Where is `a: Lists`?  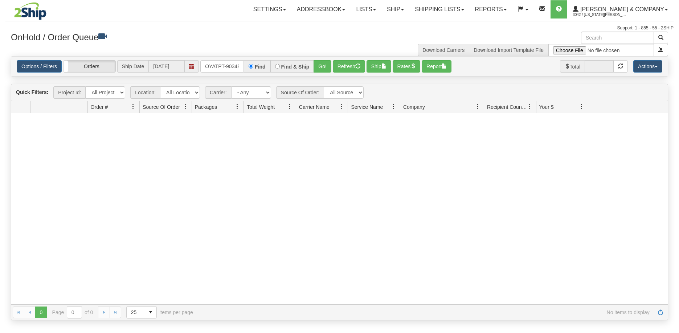 a: Lists is located at coordinates (366, 9).